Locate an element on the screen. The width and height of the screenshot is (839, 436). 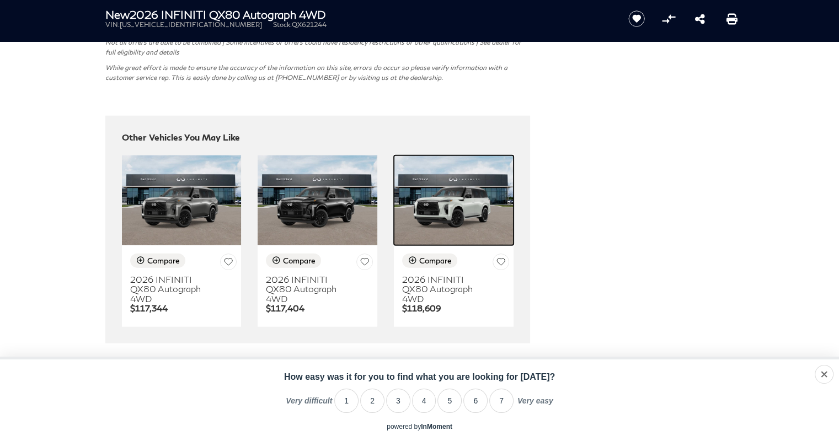
li: 6 is located at coordinates (476, 401).